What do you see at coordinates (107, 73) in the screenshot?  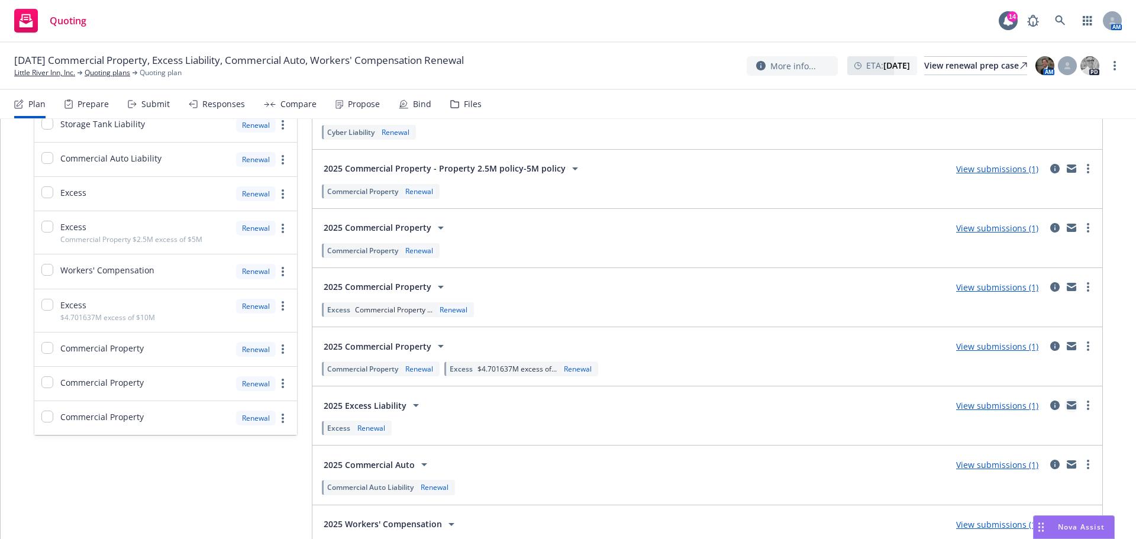 I see `a: Quoting plans` at bounding box center [107, 73].